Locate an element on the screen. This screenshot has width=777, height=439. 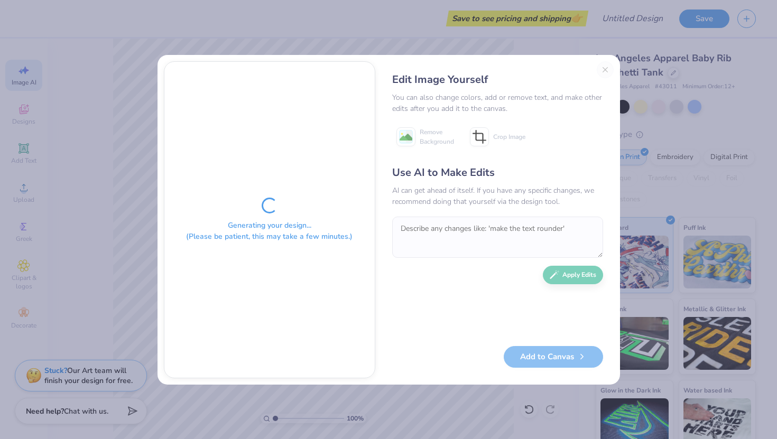
div: Edit Image Yourself is located at coordinates (498, 80).